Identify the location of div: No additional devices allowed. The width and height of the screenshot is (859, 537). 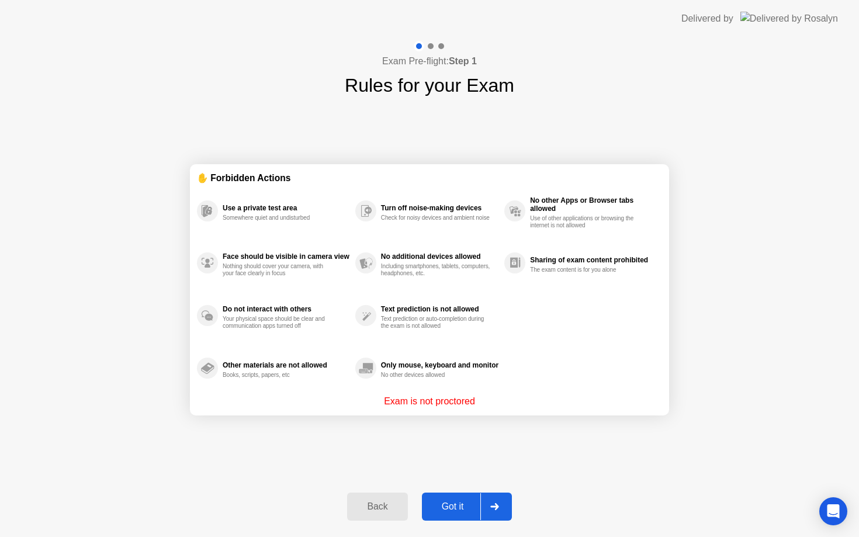
(439, 256).